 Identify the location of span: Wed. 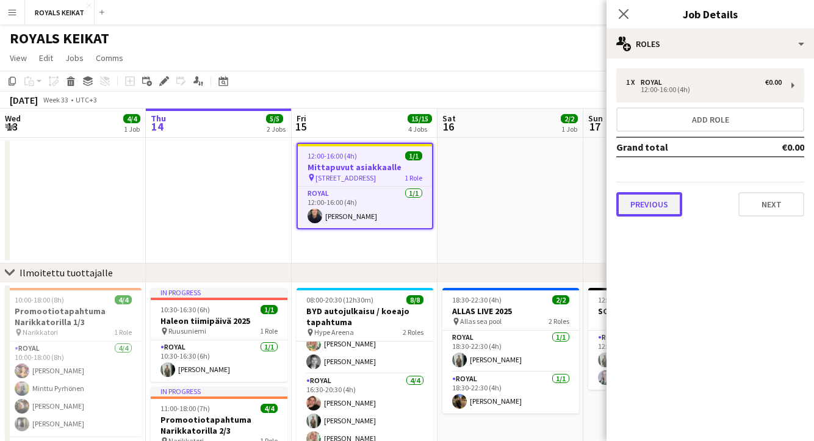
(13, 118).